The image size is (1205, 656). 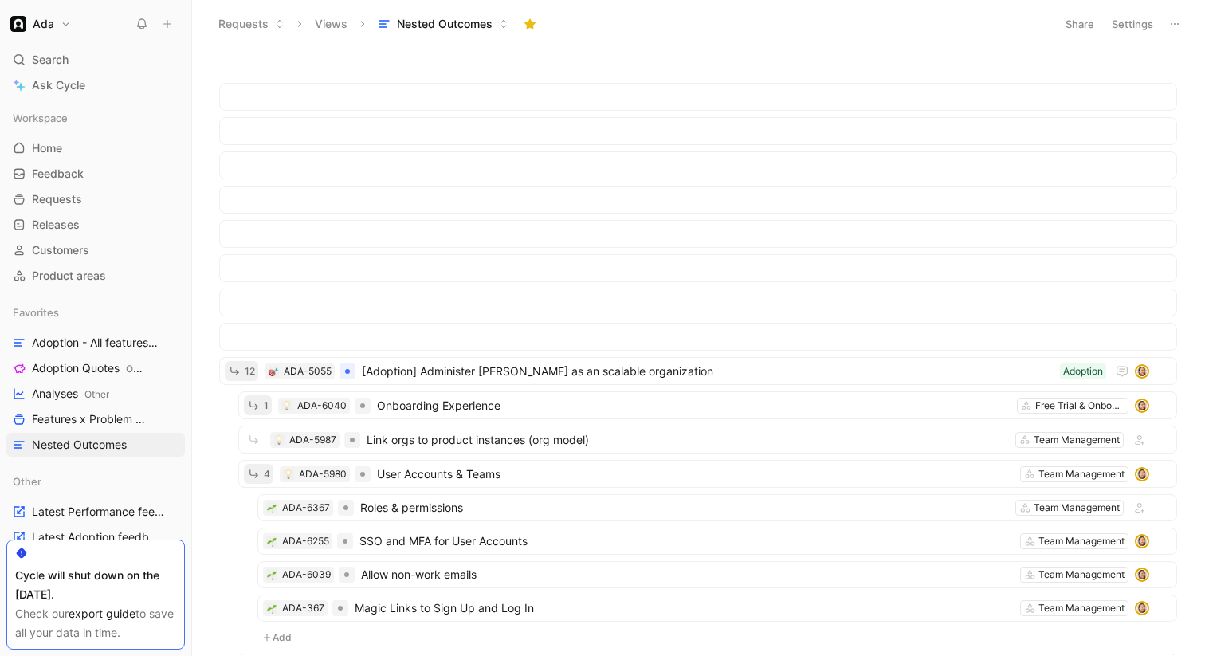 What do you see at coordinates (69, 276) in the screenshot?
I see `span: Product areas` at bounding box center [69, 276].